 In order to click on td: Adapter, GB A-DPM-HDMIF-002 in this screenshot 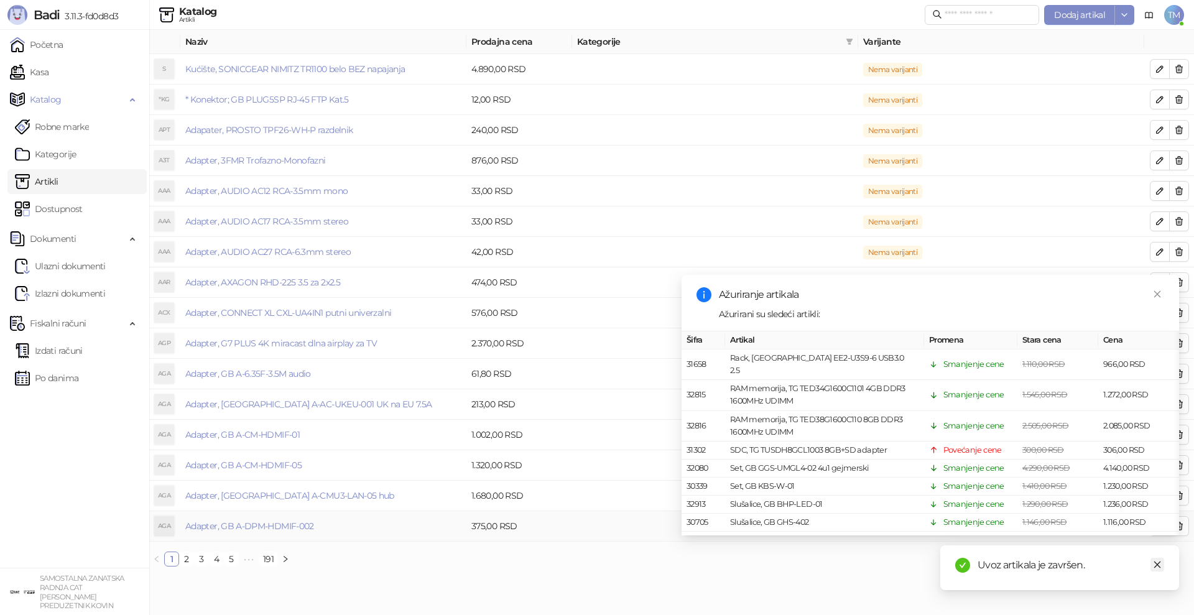, I will do `click(323, 526)`.